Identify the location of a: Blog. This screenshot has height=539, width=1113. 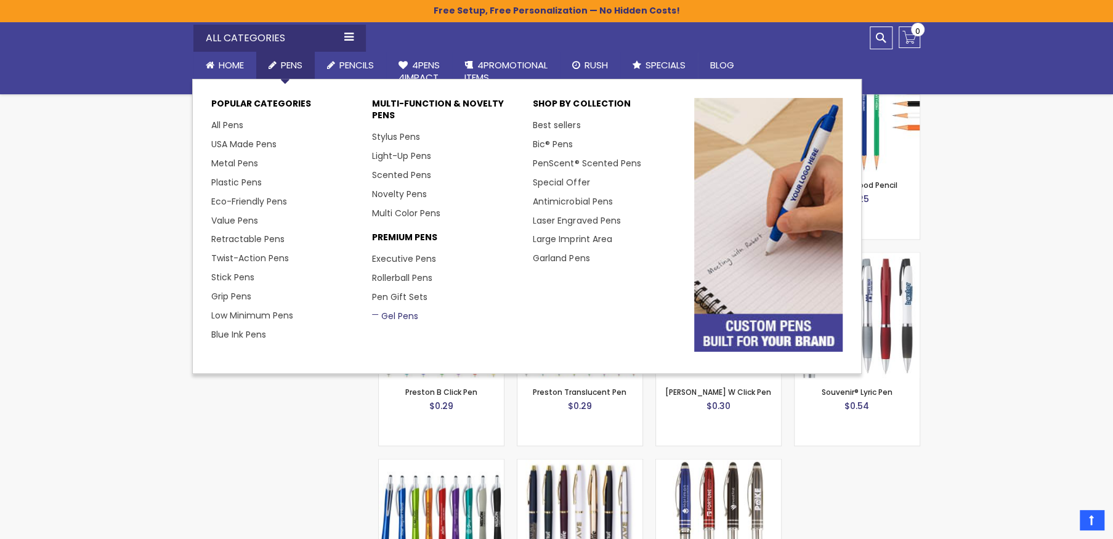
(722, 65).